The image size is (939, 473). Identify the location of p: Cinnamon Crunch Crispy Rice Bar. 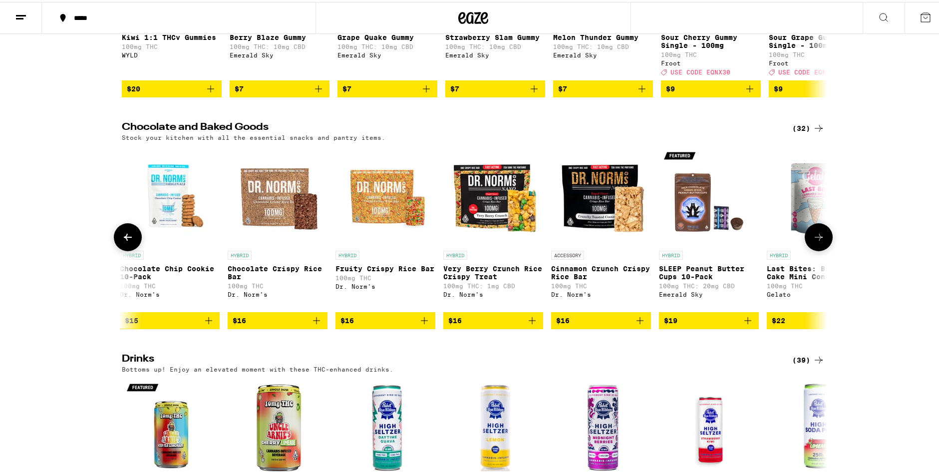
(601, 271).